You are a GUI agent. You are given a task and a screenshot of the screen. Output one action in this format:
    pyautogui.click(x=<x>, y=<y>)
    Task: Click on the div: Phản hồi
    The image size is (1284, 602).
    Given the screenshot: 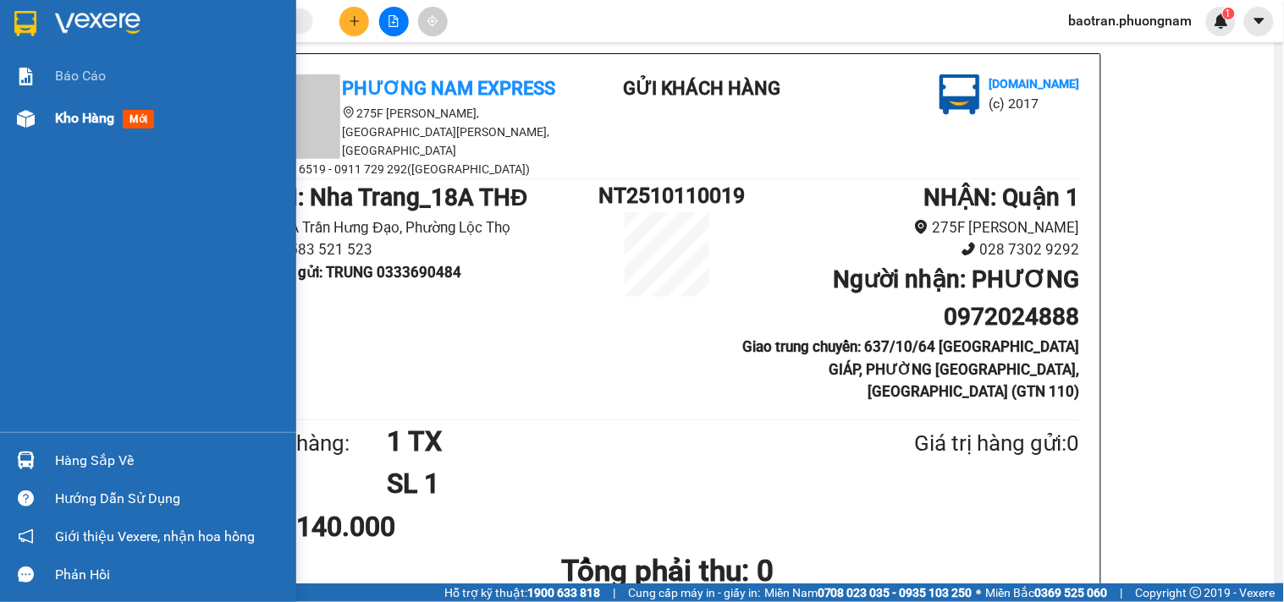 What is the action you would take?
    pyautogui.click(x=169, y=575)
    